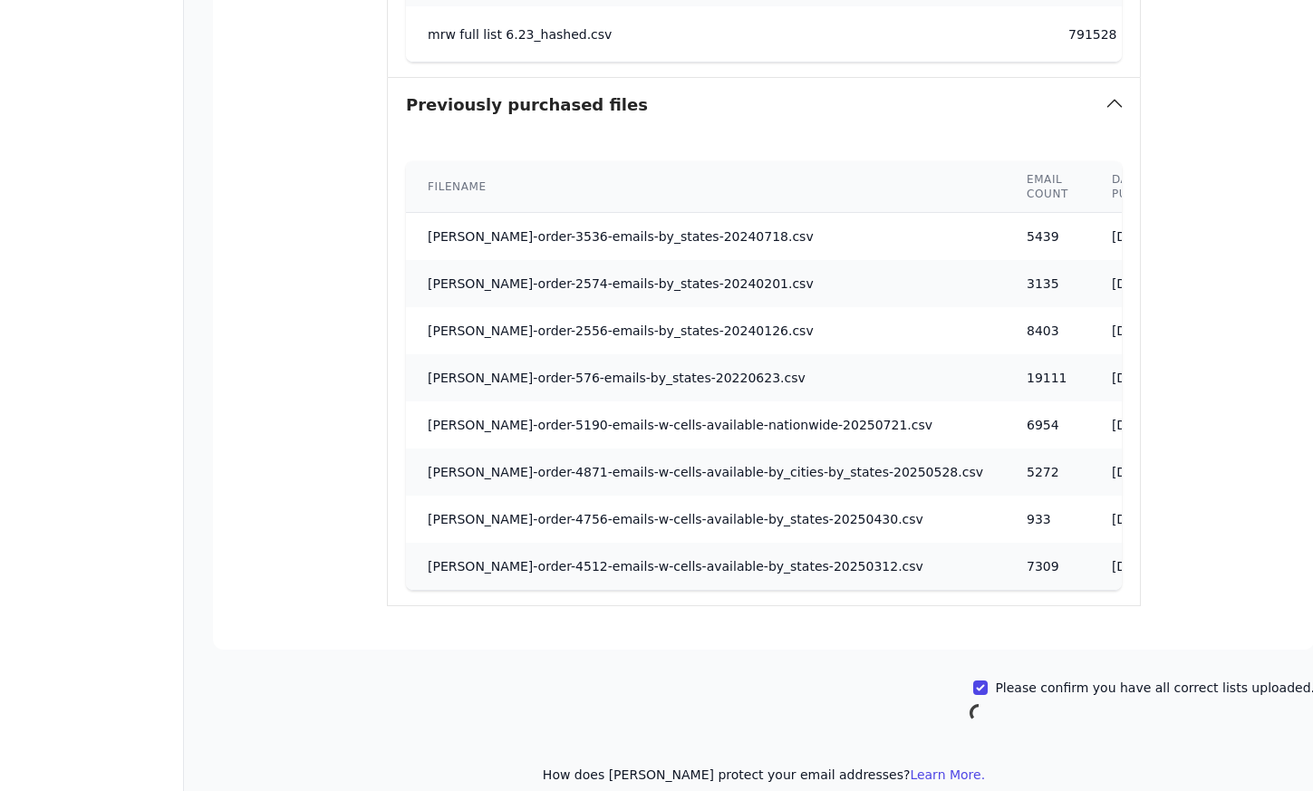 The image size is (1313, 791). What do you see at coordinates (1048, 425) in the screenshot?
I see `td: 6954` at bounding box center [1048, 425].